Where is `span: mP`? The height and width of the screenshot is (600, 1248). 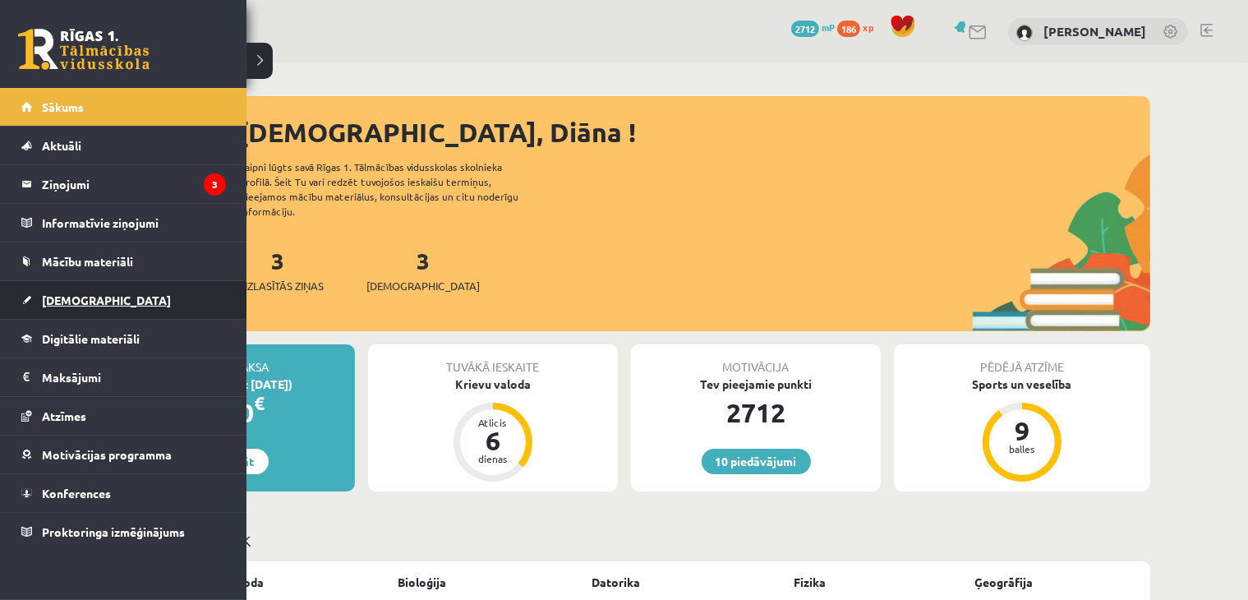 span: mP is located at coordinates (828, 27).